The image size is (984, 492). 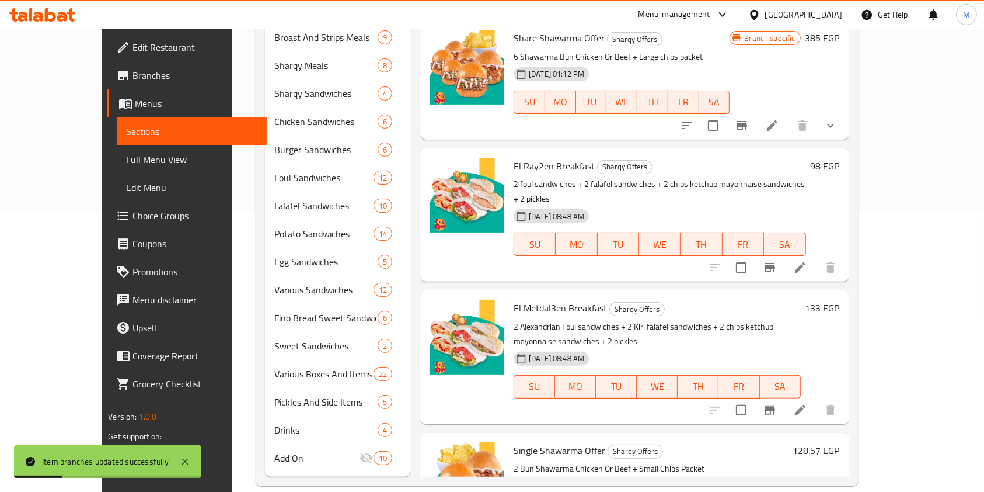 I want to click on a: Menu disclaimer, so click(x=187, y=300).